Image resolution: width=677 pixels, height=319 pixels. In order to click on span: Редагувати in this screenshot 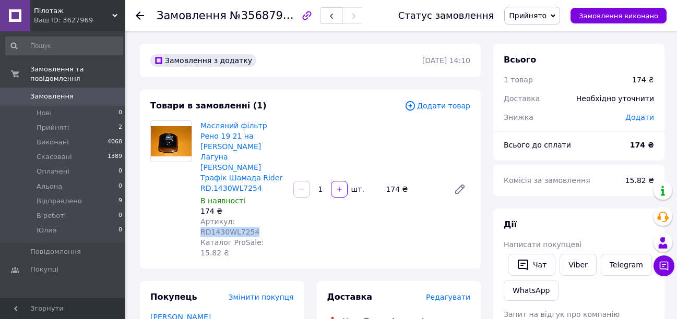, I will do `click(448, 297)`.